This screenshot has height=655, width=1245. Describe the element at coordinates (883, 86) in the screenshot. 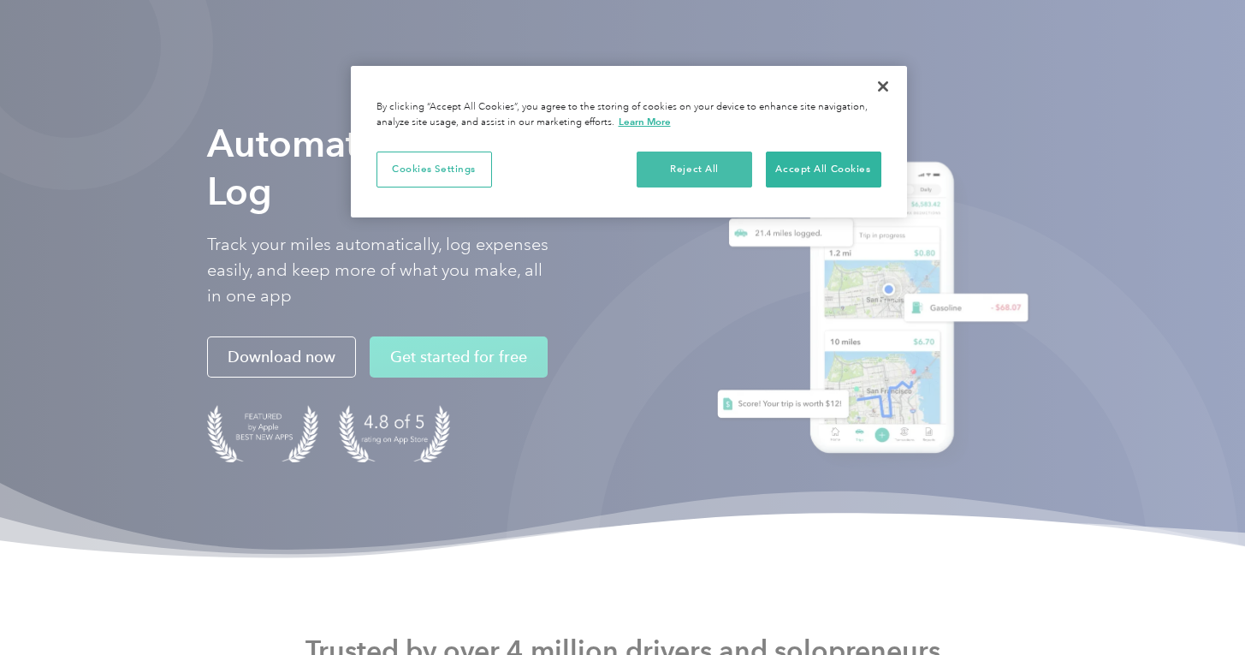

I see `button: Close` at that location.